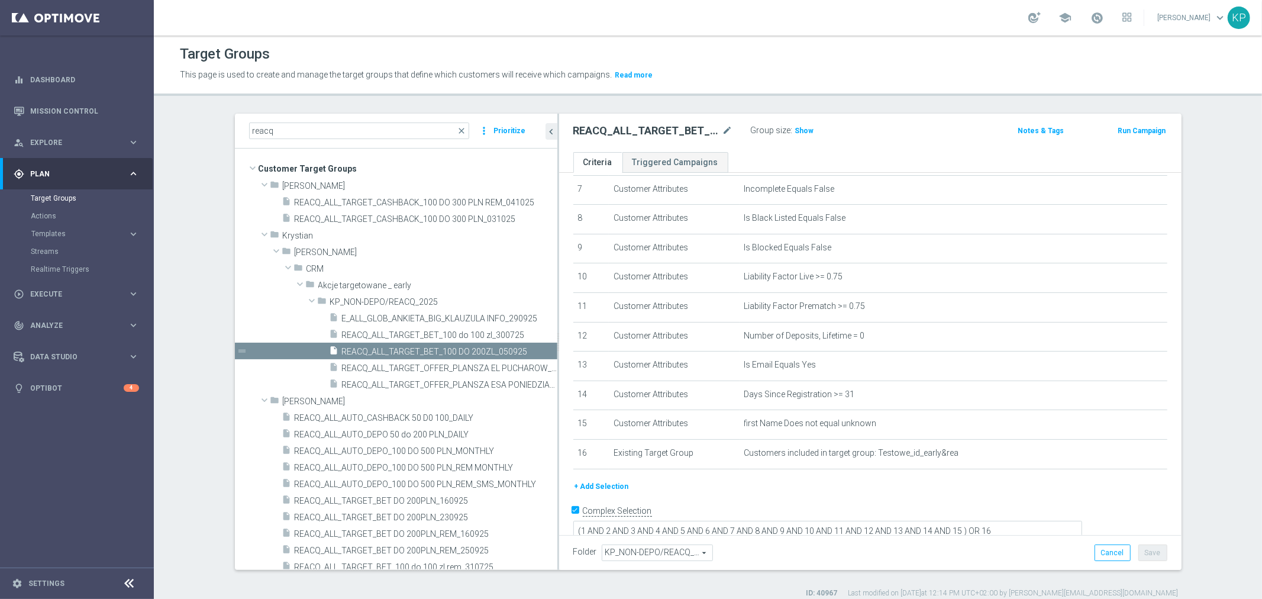 The width and height of the screenshot is (1262, 599). What do you see at coordinates (591, 454) in the screenshot?
I see `td: 16` at bounding box center [591, 454].